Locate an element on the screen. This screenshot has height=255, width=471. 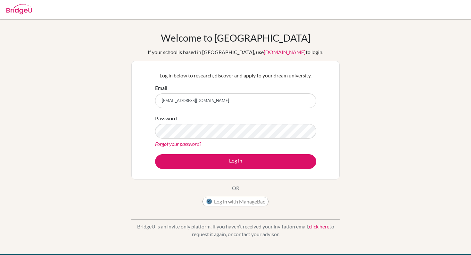
label: Email is located at coordinates (161, 88).